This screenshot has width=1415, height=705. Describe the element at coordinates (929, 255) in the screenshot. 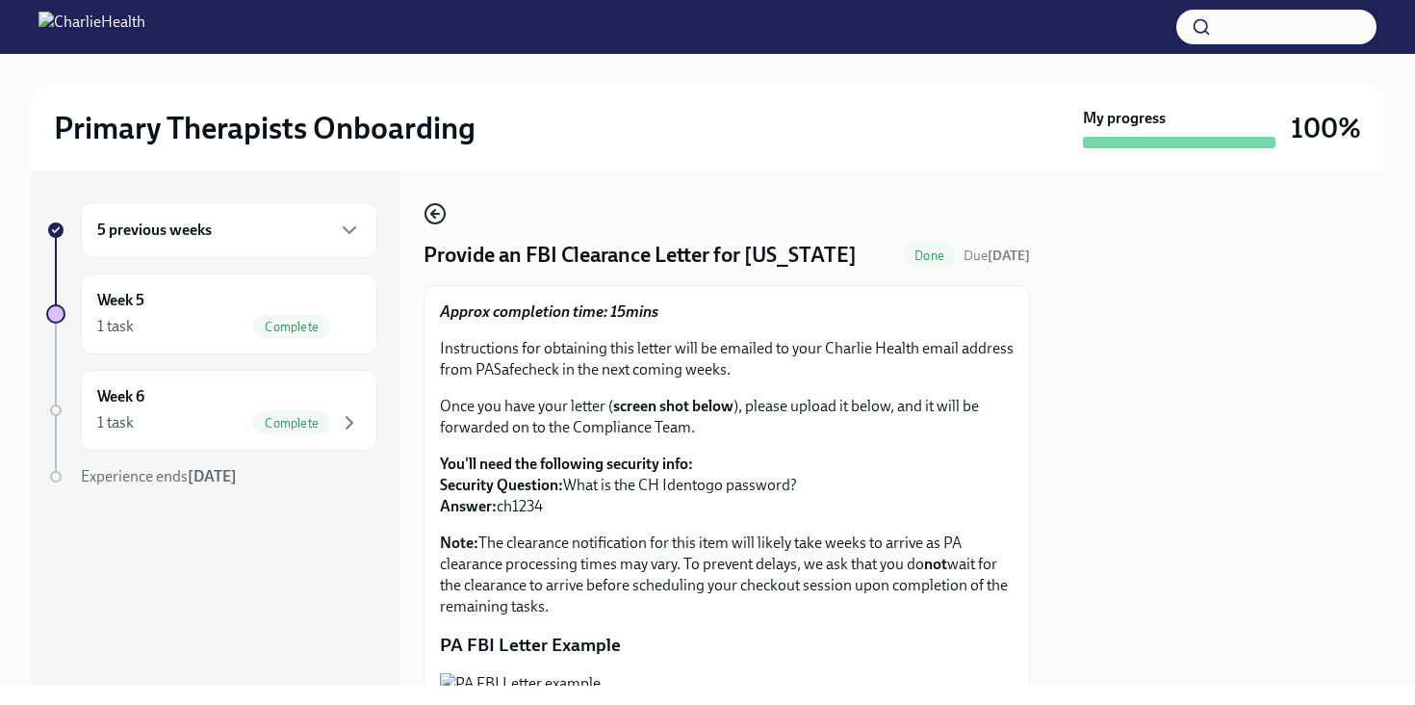

I see `span: Done` at that location.